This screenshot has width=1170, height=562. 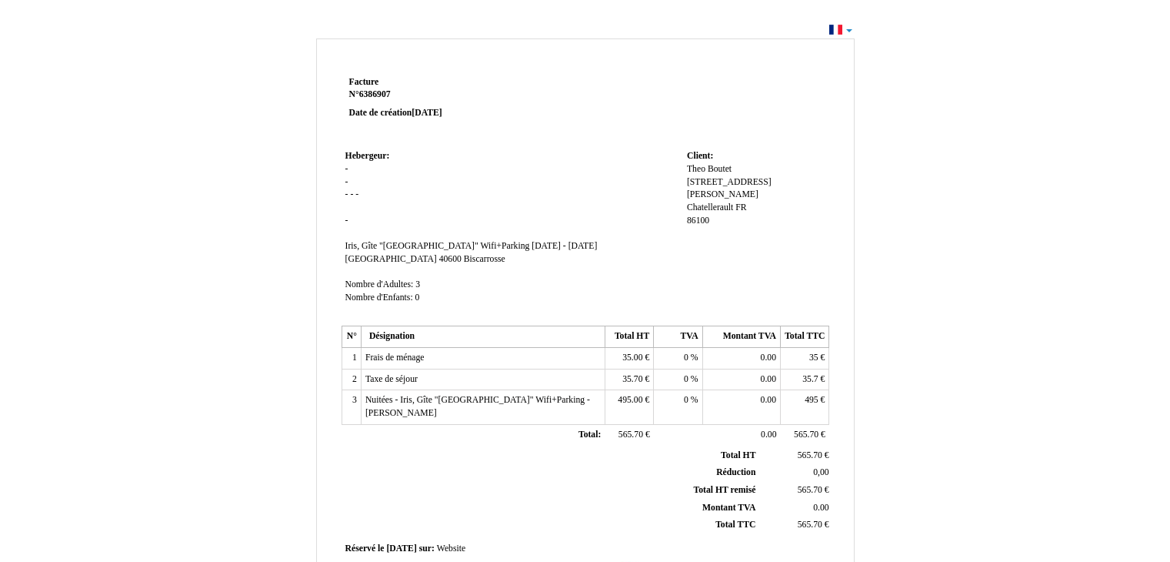 What do you see at coordinates (379, 284) in the screenshot?
I see `span: Nombre d'Adultes:` at bounding box center [379, 284].